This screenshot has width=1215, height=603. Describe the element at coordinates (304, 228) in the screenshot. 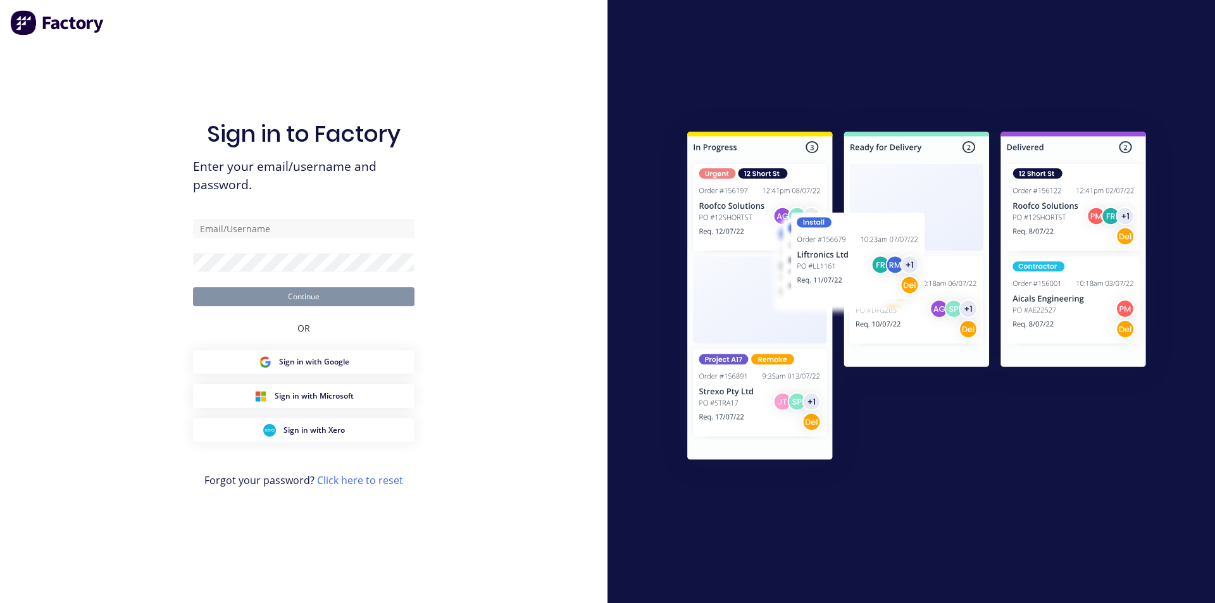

I see `input: Email/Username` at that location.